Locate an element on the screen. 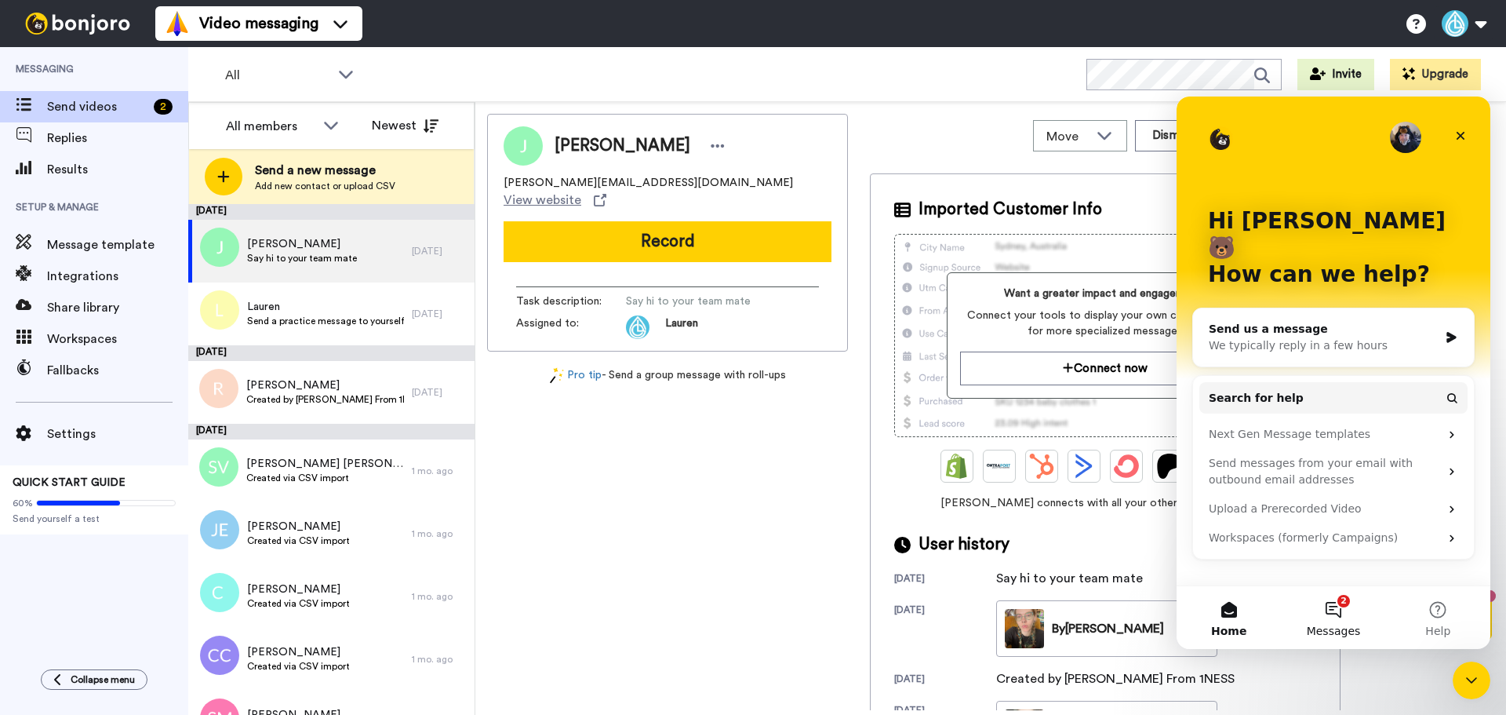 The height and width of the screenshot is (715, 1506). span: User history is located at coordinates (964, 544).